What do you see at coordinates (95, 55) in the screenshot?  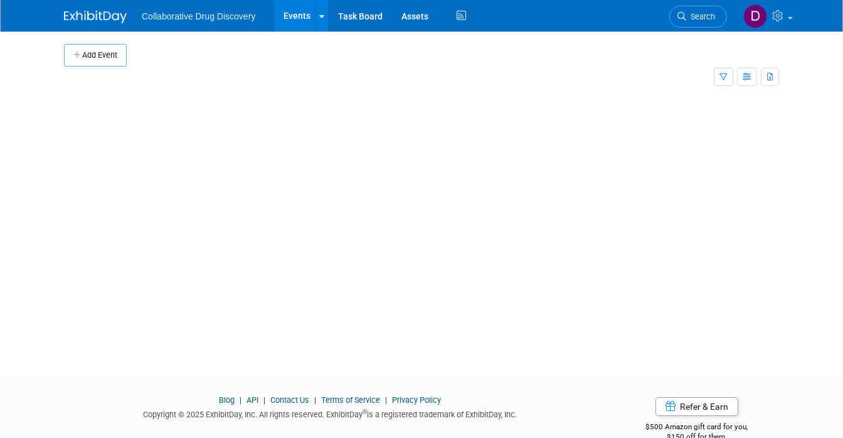 I see `button: Add Event` at bounding box center [95, 55].